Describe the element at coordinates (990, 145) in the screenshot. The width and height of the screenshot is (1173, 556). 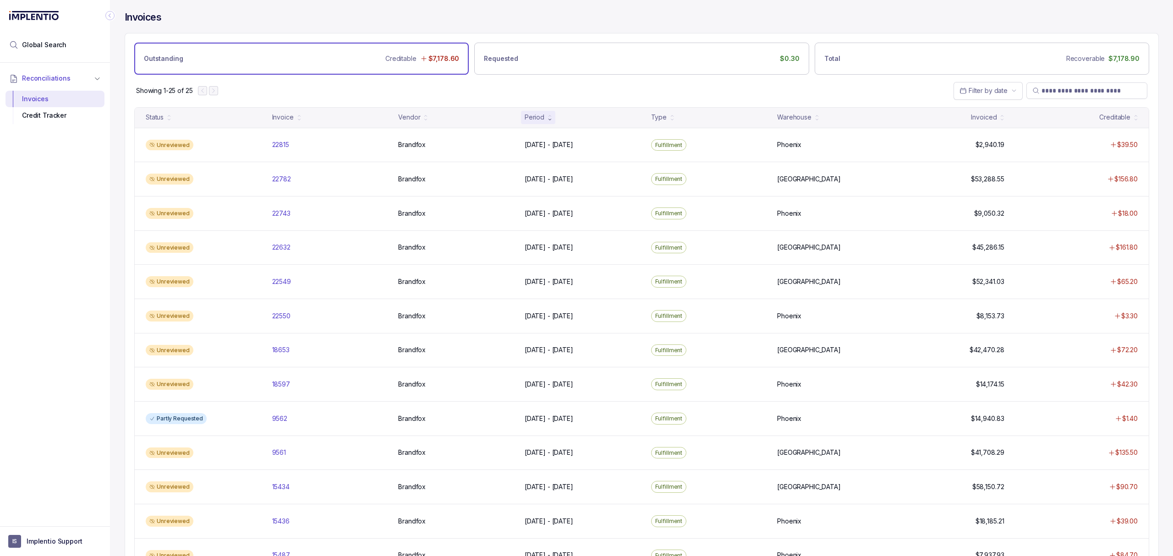
I see `p: $2,940.19` at that location.